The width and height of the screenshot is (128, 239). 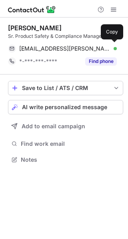 I want to click on div: Save to List / ATS / CRM, so click(x=65, y=88).